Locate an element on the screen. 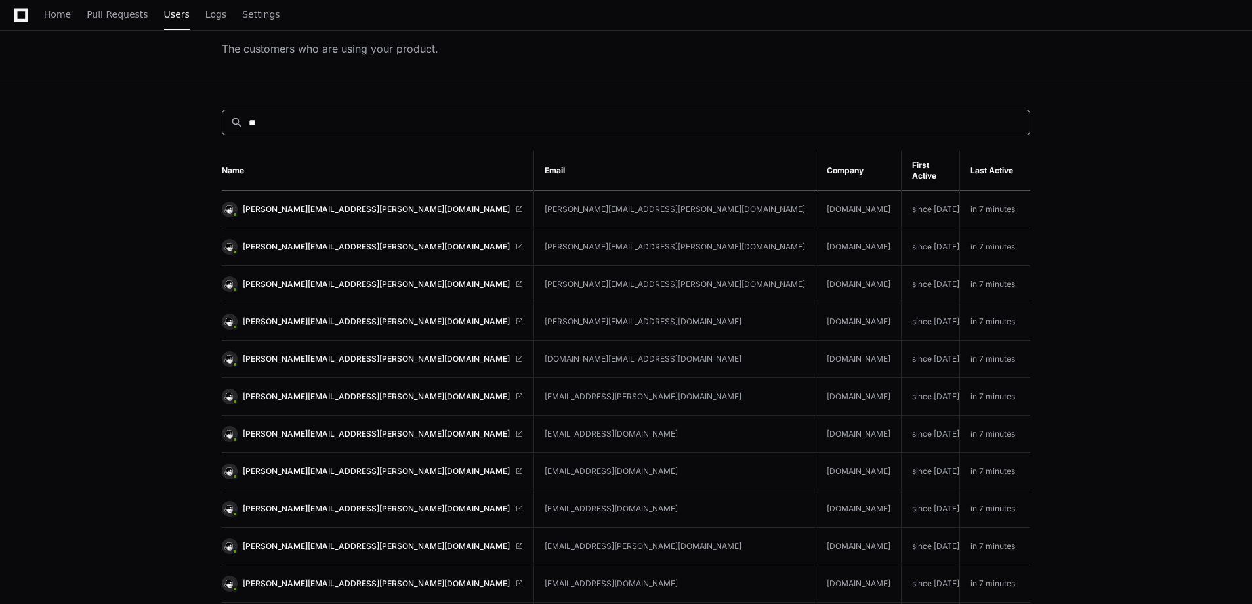  span: Users is located at coordinates (176, 14).